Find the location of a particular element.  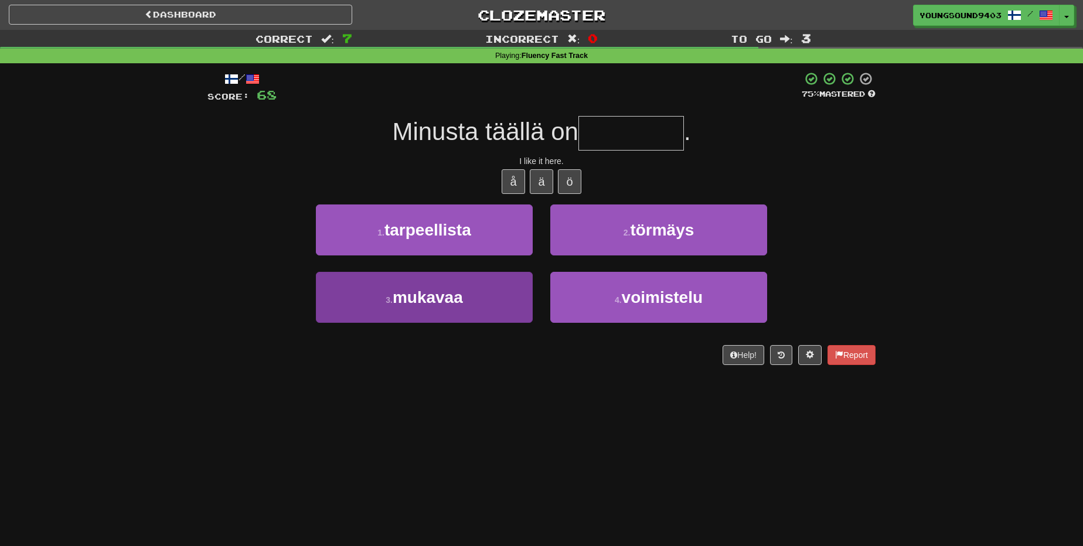

span: tarpeellista is located at coordinates (428, 230).